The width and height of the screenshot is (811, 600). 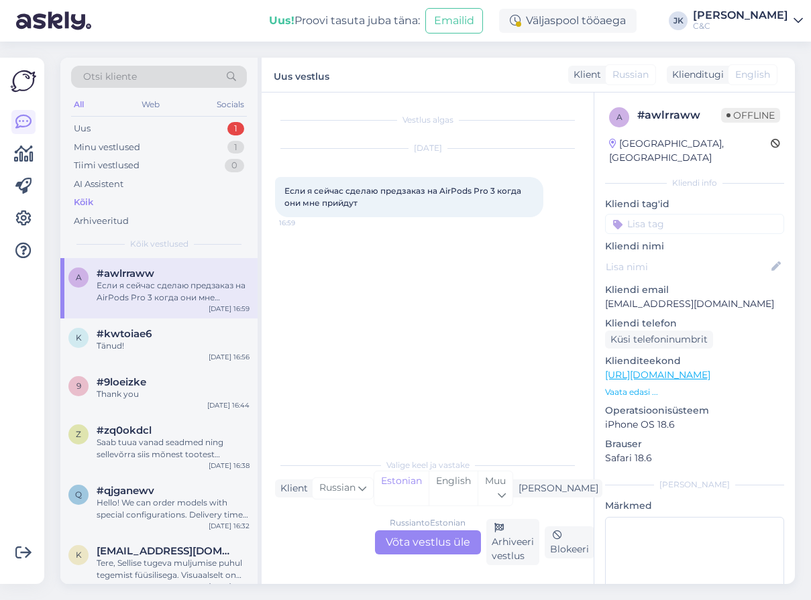 What do you see at coordinates (124, 334) in the screenshot?
I see `span: #kwtoiae6` at bounding box center [124, 334].